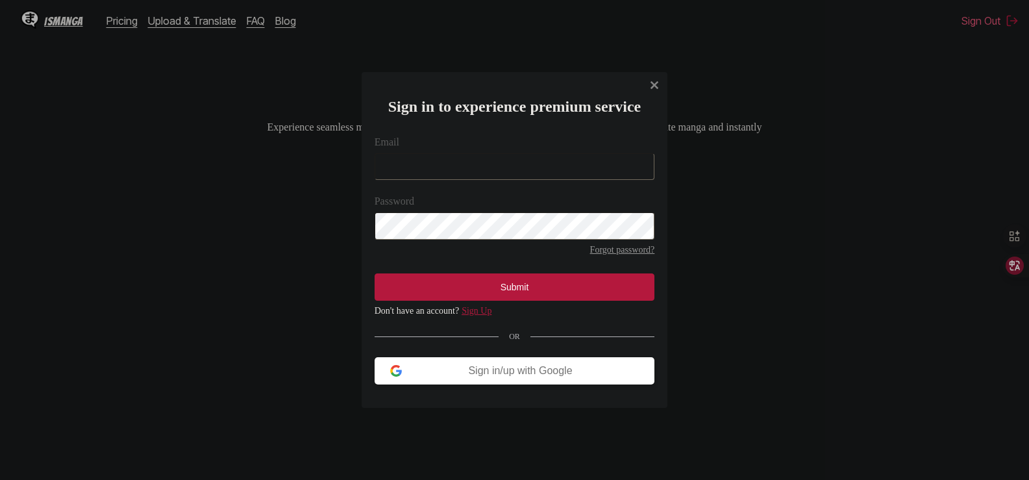 This screenshot has height=480, width=1029. What do you see at coordinates (515, 287) in the screenshot?
I see `button: Submit` at bounding box center [515, 287].